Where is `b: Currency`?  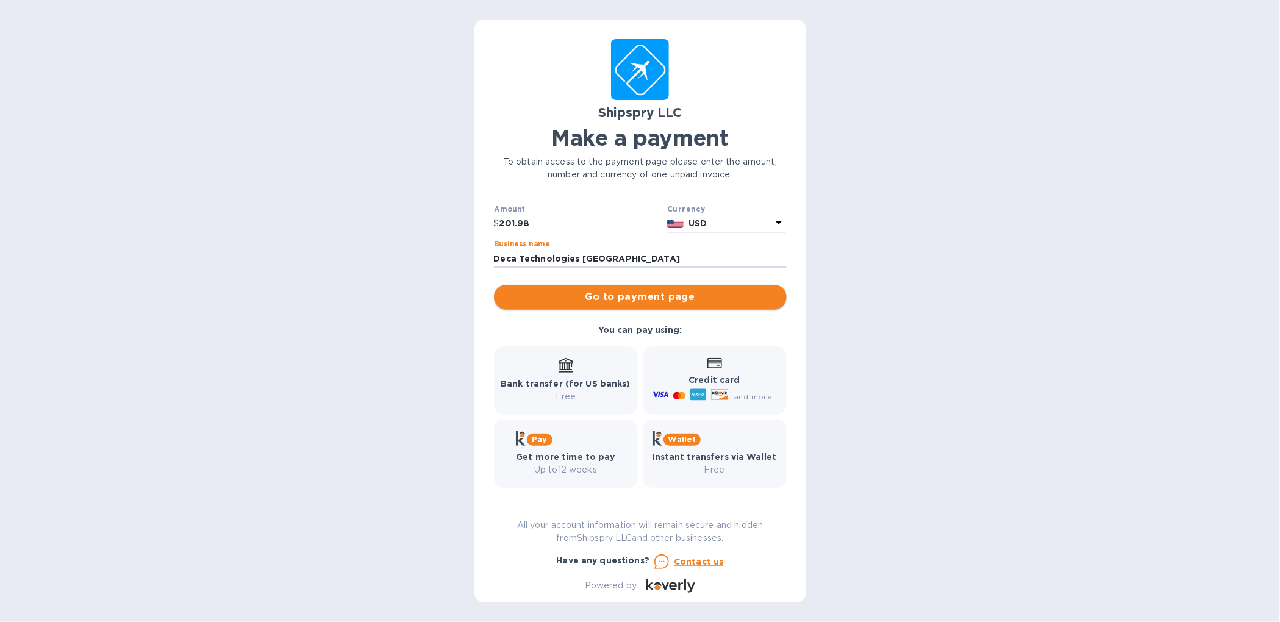
b: Currency is located at coordinates (686, 209).